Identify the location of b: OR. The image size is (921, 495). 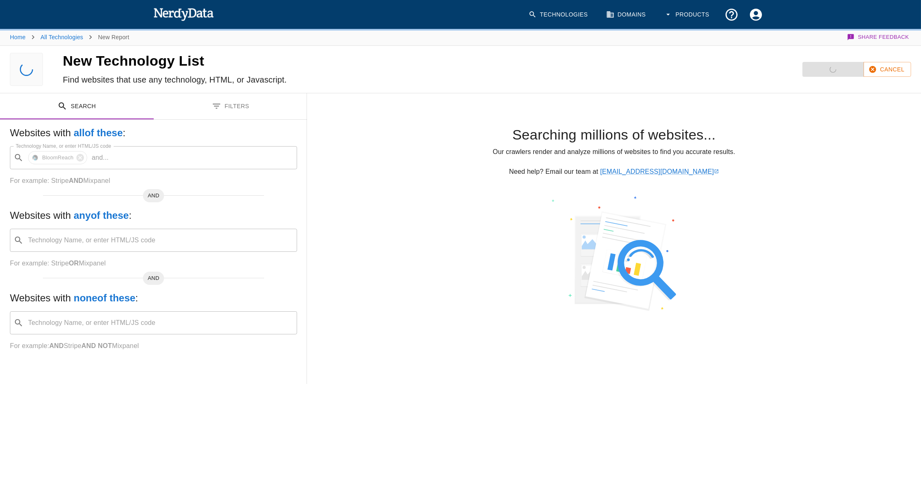
(74, 263).